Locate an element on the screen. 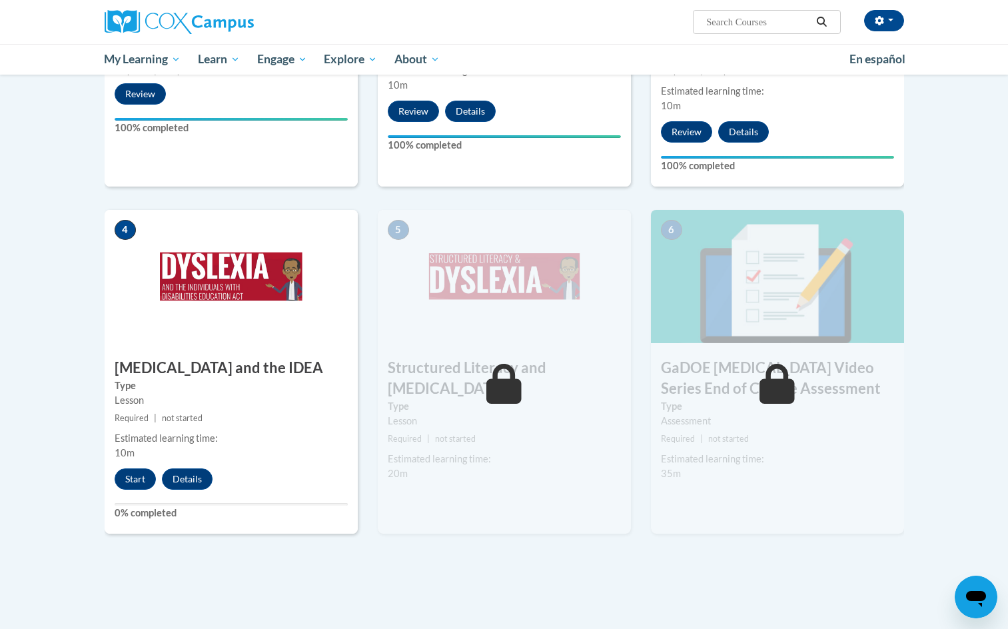  span: 6 is located at coordinates (672, 230).